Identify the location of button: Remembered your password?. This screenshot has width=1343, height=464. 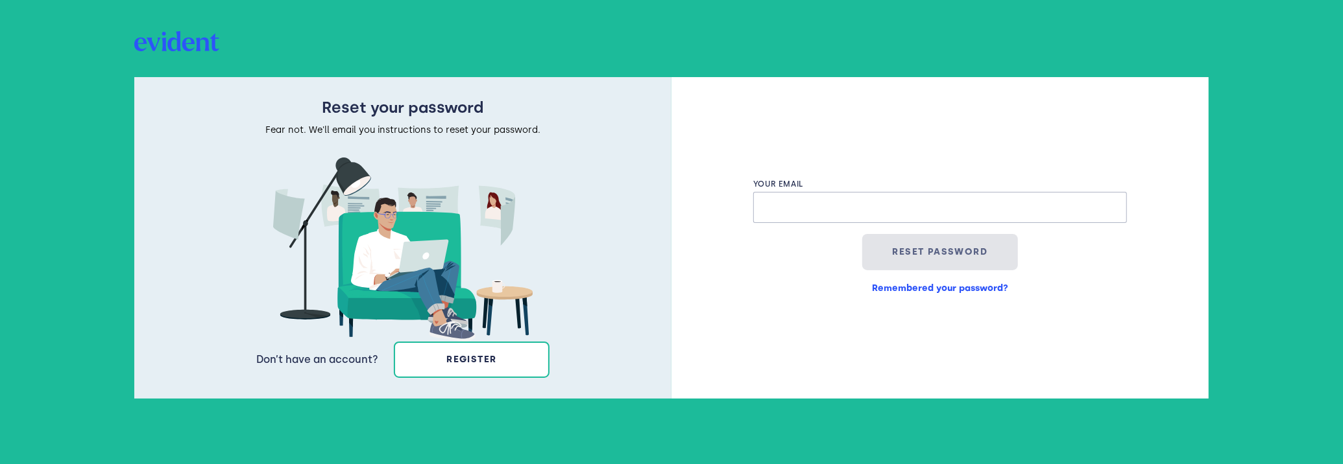
(940, 289).